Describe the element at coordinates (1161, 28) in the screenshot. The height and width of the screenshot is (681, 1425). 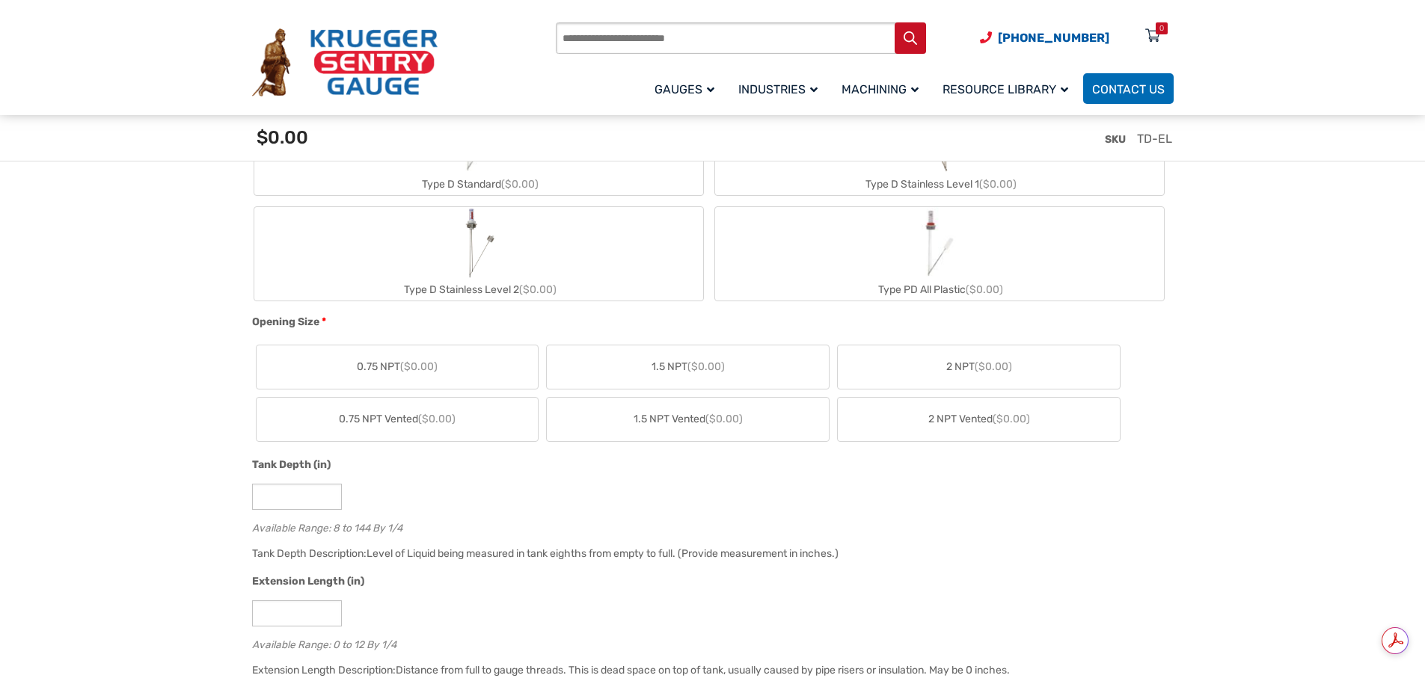
I see `div: 0` at that location.